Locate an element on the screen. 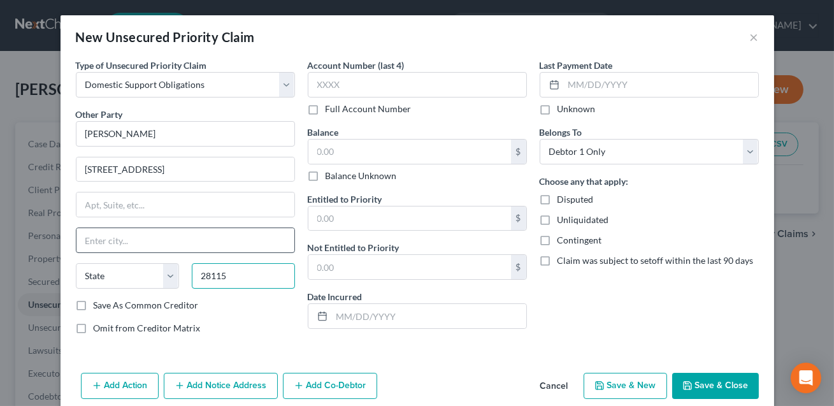 Image resolution: width=834 pixels, height=406 pixels. label: Choose any that apply: is located at coordinates (584, 181).